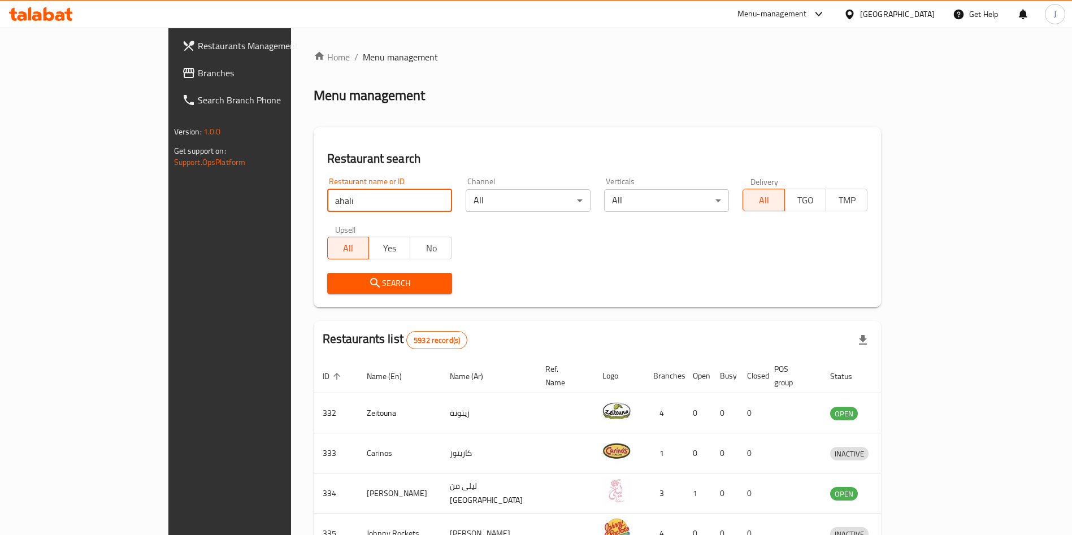 The height and width of the screenshot is (535, 1072). What do you see at coordinates (437, 340) in the screenshot?
I see `div: Total records count` at bounding box center [437, 340].